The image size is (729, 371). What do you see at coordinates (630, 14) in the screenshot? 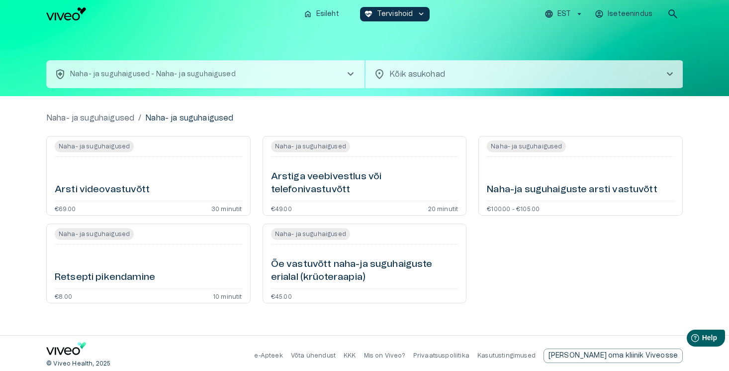
I see `p: Iseteenindus` at bounding box center [630, 14].